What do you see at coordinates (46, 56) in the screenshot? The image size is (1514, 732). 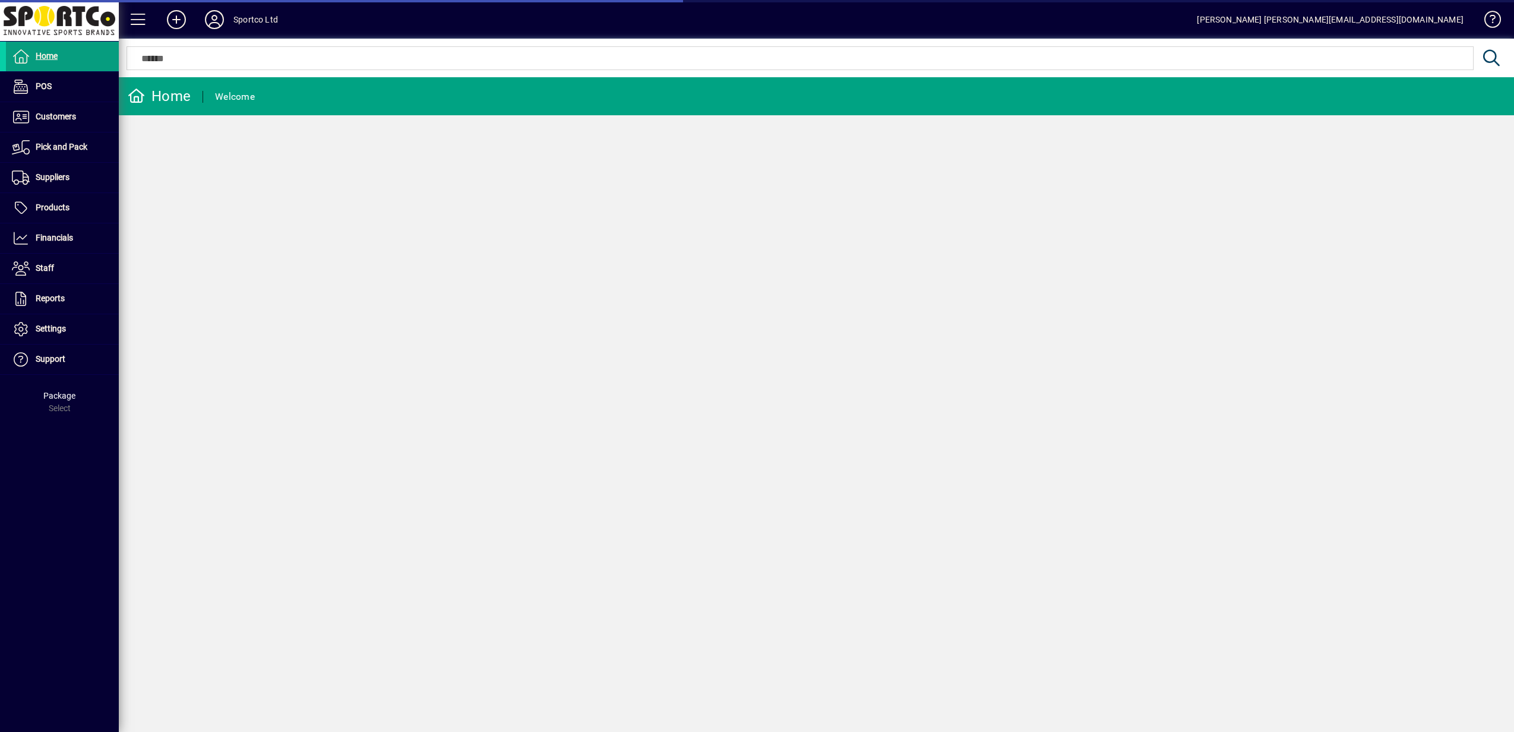 I see `span: Home` at bounding box center [46, 56].